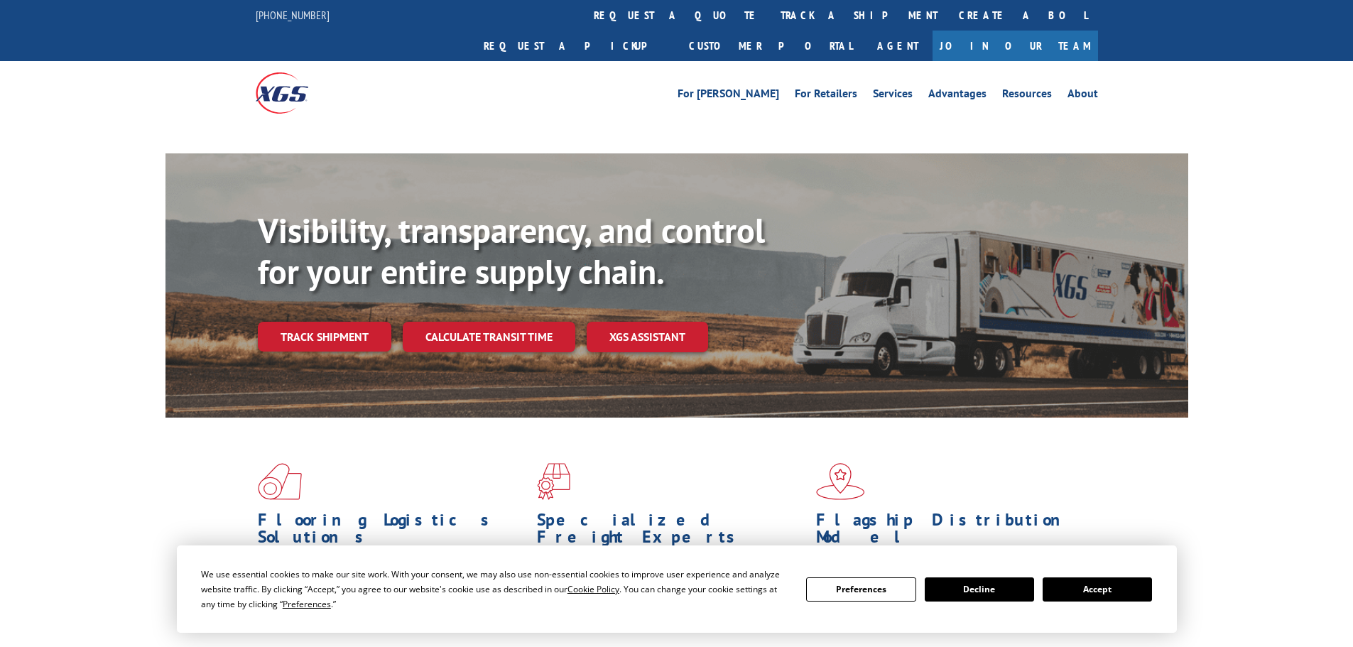 Image resolution: width=1353 pixels, height=647 pixels. What do you see at coordinates (392, 532) in the screenshot?
I see `h1: Flooring Logistics Solutions` at bounding box center [392, 532].